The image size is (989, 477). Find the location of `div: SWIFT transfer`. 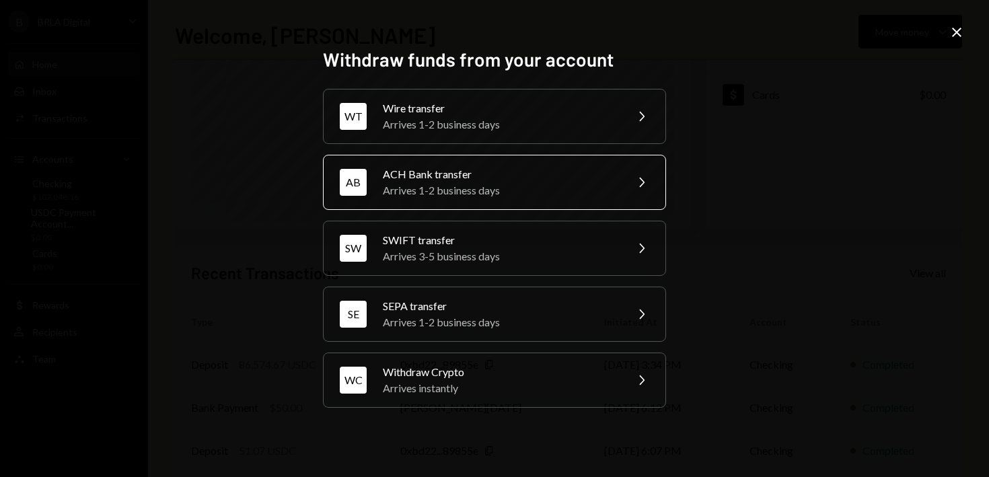

div: SWIFT transfer is located at coordinates (500, 240).